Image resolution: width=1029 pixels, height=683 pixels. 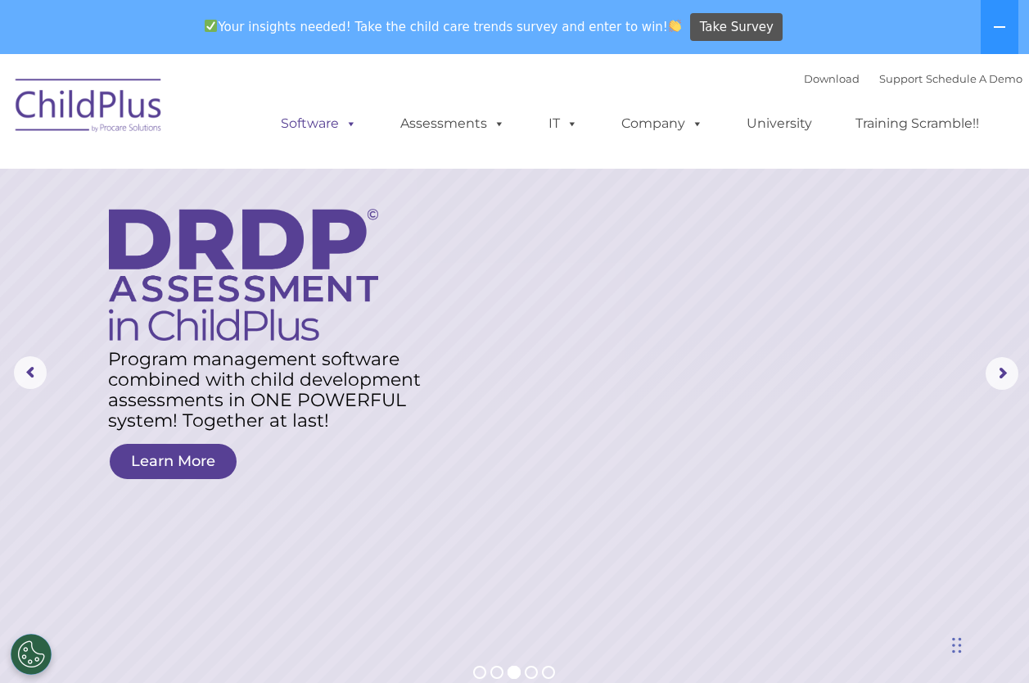 What do you see at coordinates (31, 654) in the screenshot?
I see `button: Cookies Settings` at bounding box center [31, 654].